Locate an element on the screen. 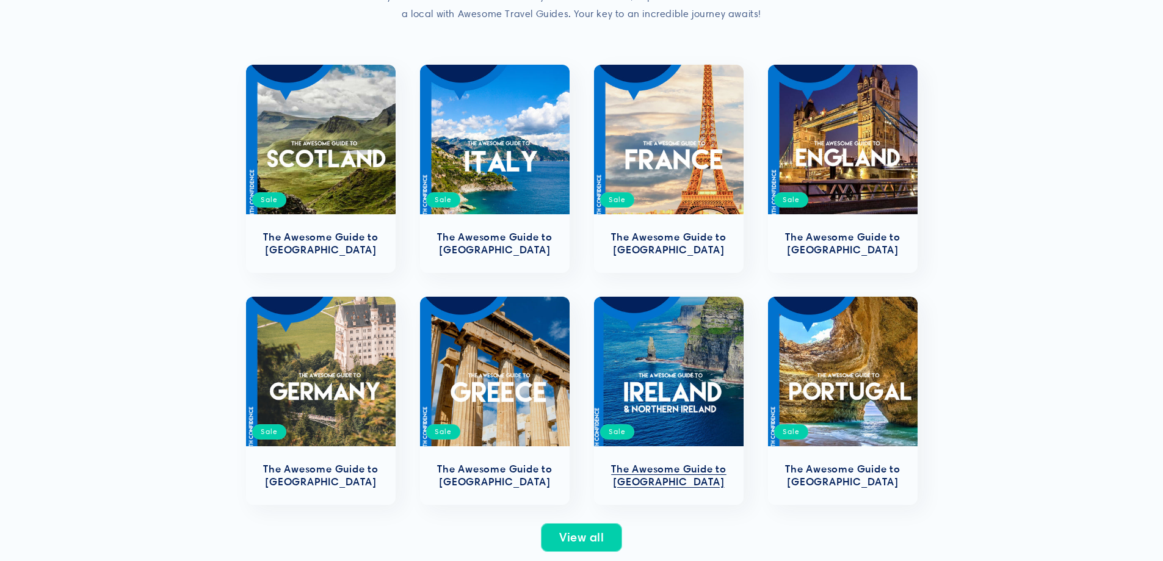 Image resolution: width=1163 pixels, height=561 pixels. ul: Slider is located at coordinates (582, 285).